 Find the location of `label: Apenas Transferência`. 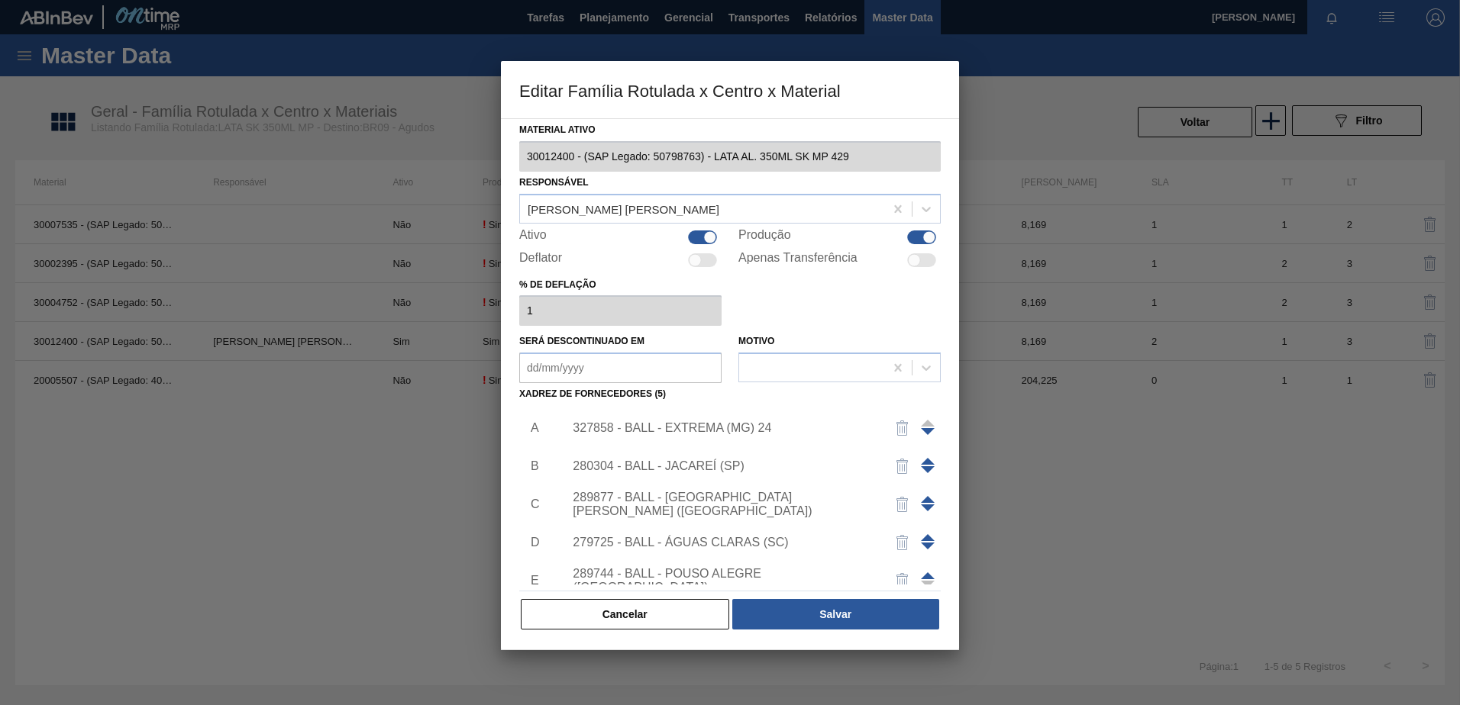

label: Apenas Transferência is located at coordinates (798, 260).